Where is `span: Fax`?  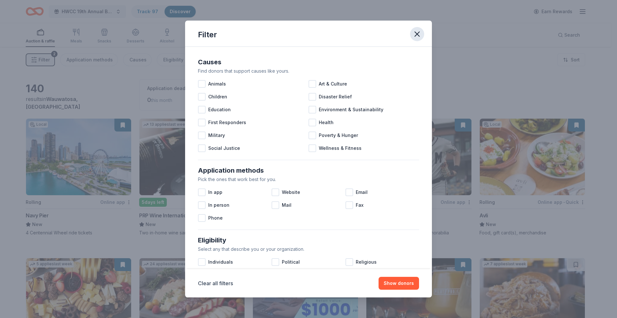
span: Fax is located at coordinates (359, 205).